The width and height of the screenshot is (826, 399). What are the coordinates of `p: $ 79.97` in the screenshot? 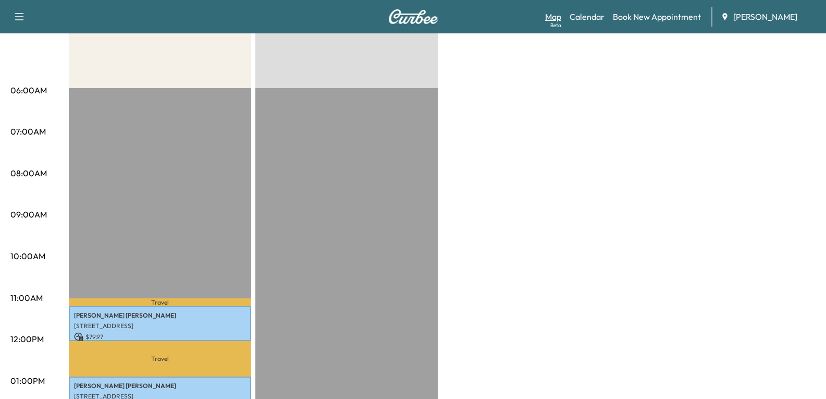 It's located at (160, 337).